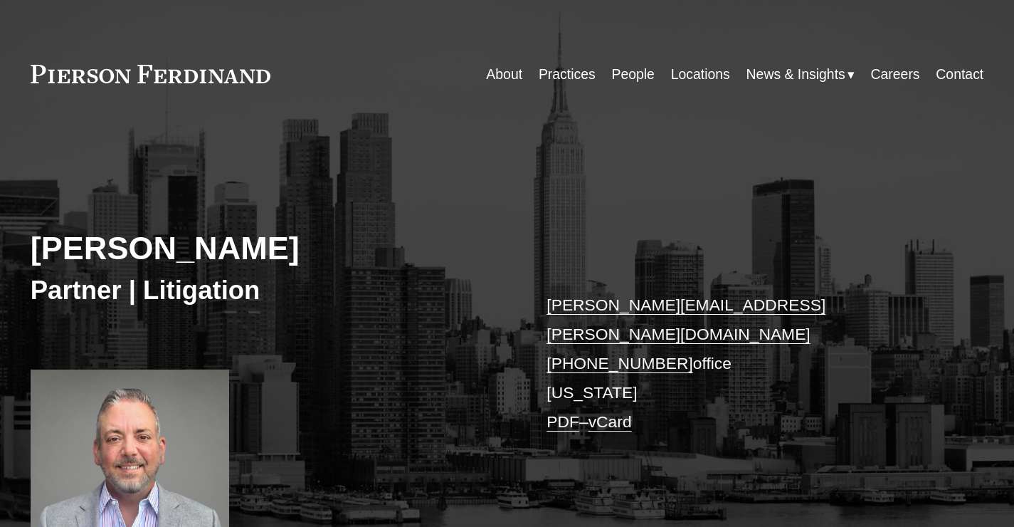  Describe the element at coordinates (700, 74) in the screenshot. I see `a: Locations` at that location.